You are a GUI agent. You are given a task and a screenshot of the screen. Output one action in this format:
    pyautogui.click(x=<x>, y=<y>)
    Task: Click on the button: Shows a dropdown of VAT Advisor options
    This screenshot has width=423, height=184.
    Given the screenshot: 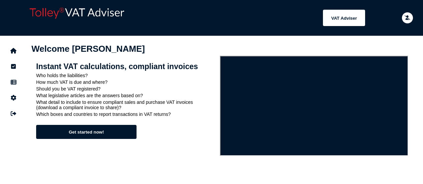 What is the action you would take?
    pyautogui.click(x=344, y=18)
    